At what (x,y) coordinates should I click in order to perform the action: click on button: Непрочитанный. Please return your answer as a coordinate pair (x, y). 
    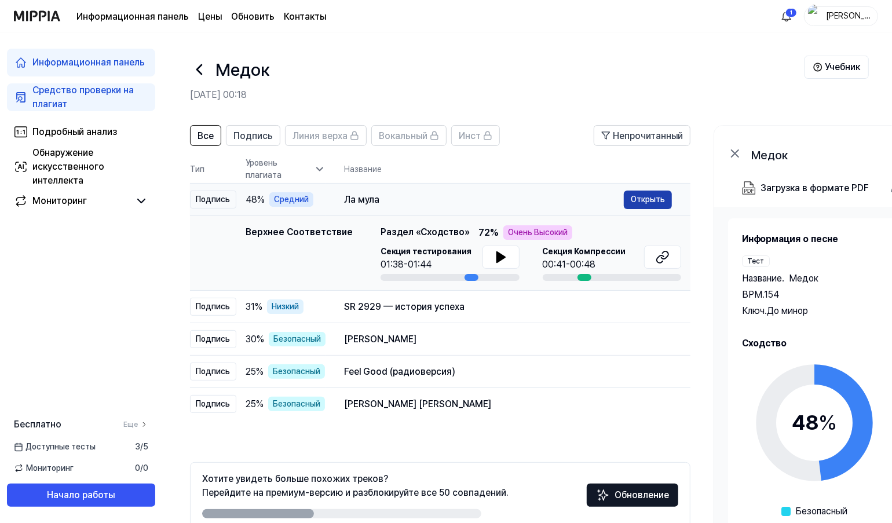
    Looking at the image, I should click on (642, 135).